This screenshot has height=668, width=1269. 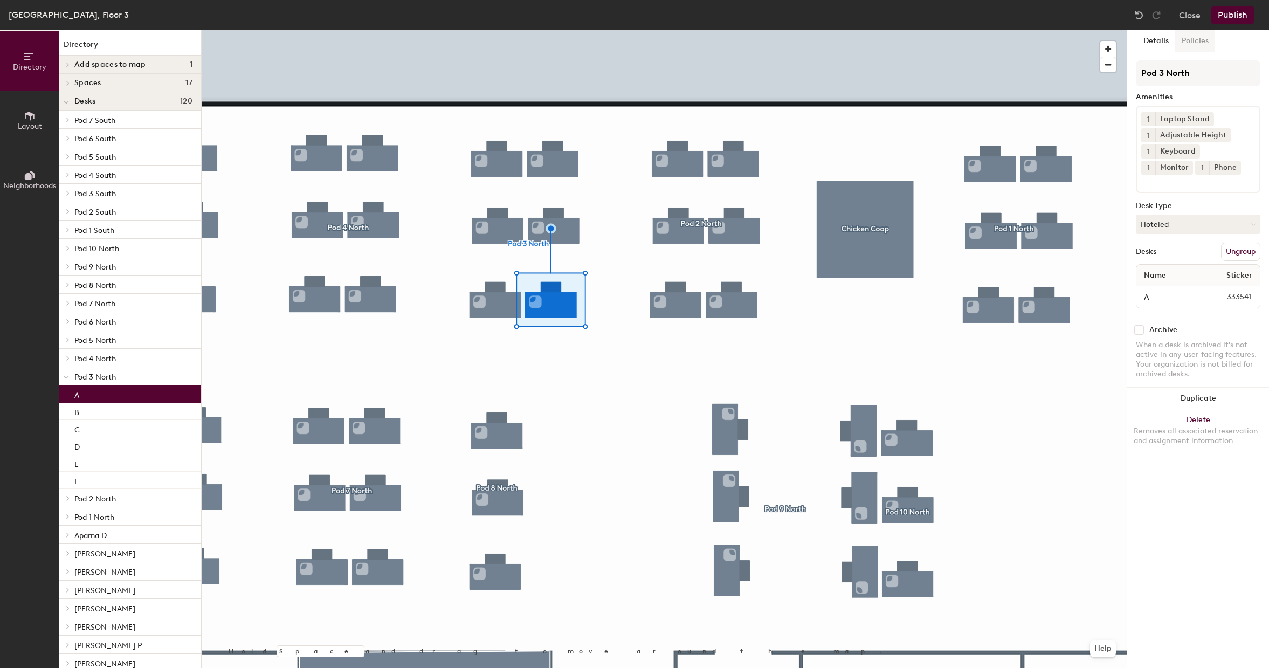 I want to click on span: Aparna D, so click(x=91, y=535).